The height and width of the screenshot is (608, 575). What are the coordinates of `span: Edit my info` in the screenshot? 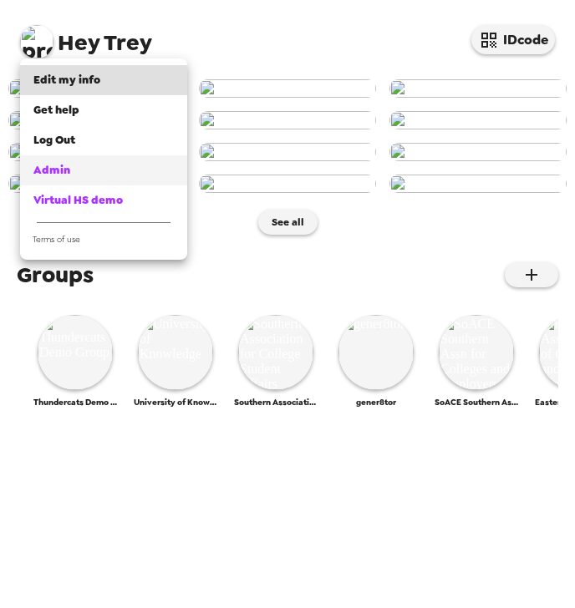 It's located at (67, 79).